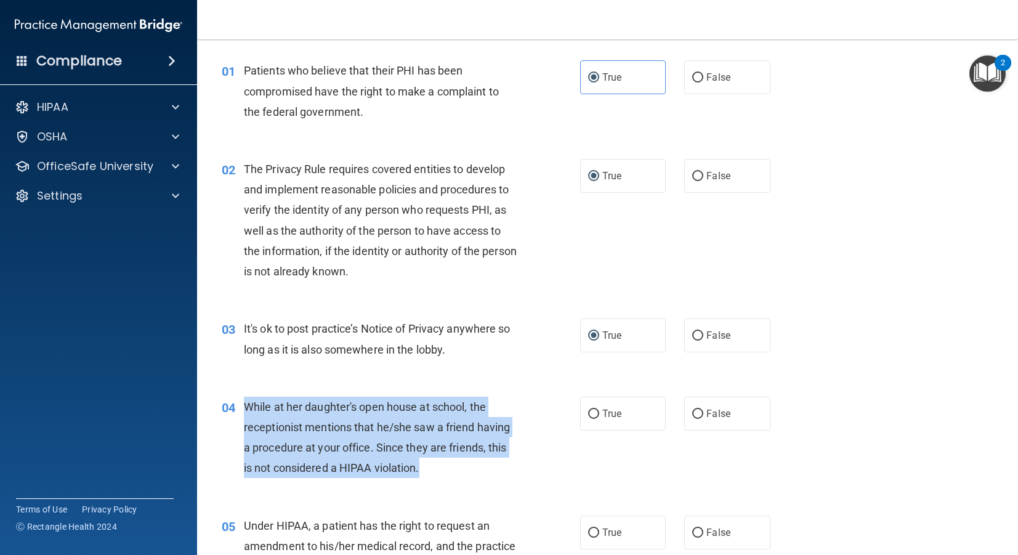 This screenshot has height=555, width=1018. What do you see at coordinates (228, 170) in the screenshot?
I see `span: 02` at bounding box center [228, 170].